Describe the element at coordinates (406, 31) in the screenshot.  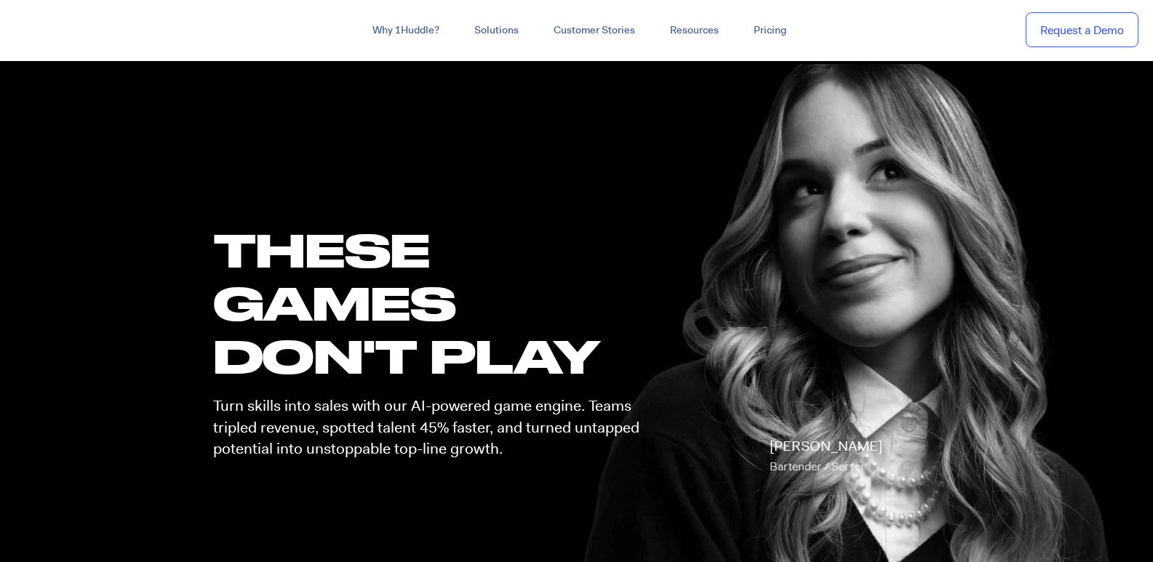
I see `a: Why 1Huddle?` at that location.